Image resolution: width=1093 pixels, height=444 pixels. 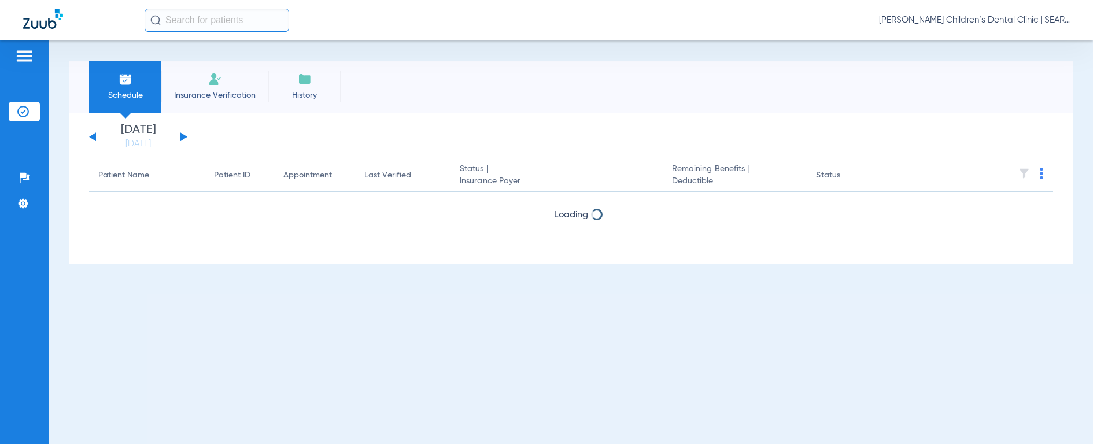 What do you see at coordinates (43, 19) in the screenshot?
I see `img: Zuub Logo` at bounding box center [43, 19].